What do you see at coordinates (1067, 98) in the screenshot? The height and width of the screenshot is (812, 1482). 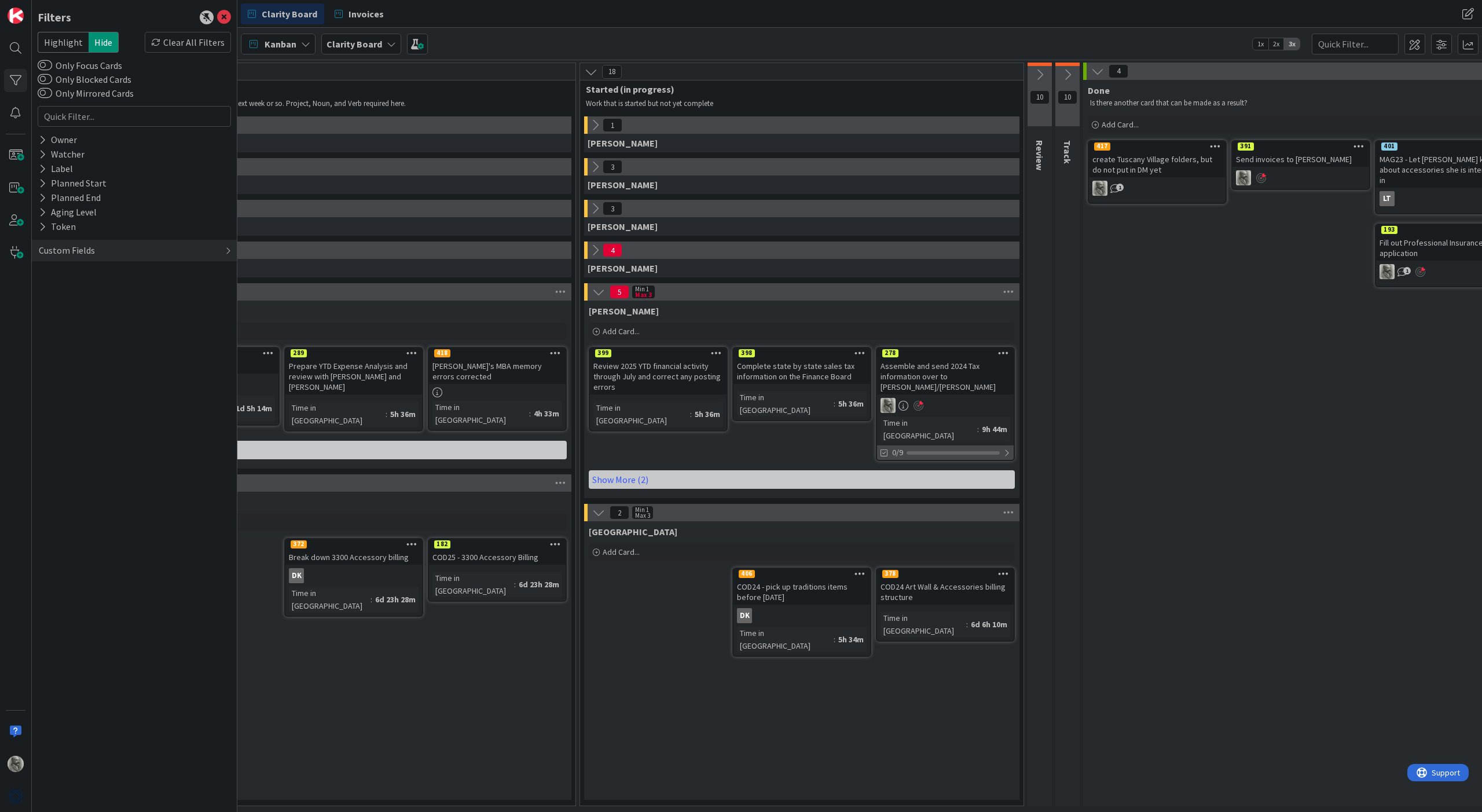 I see `span: 10` at bounding box center [1067, 98].